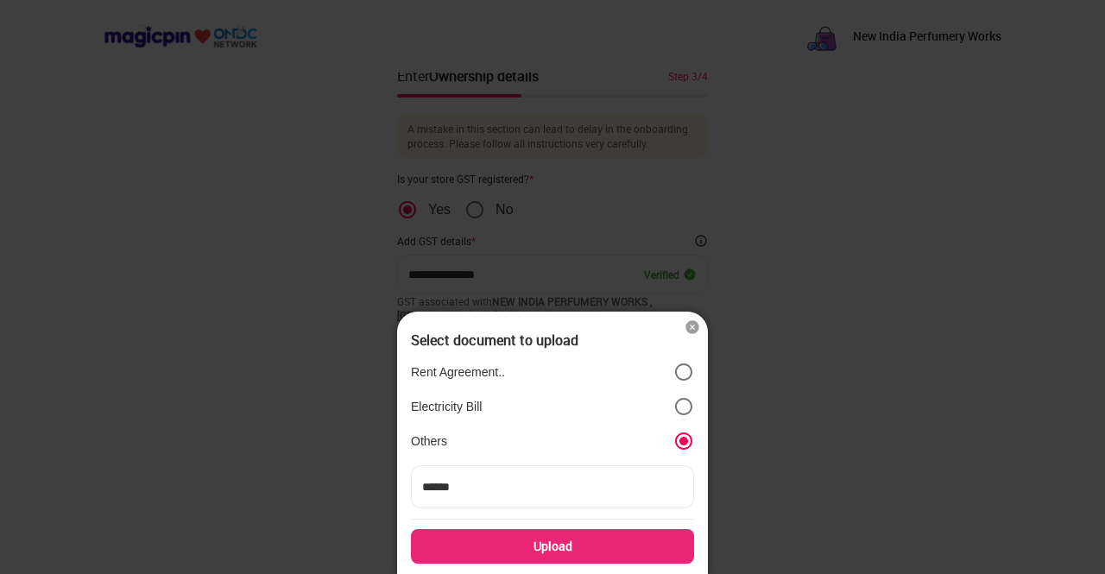 The width and height of the screenshot is (1105, 574). Describe the element at coordinates (692, 327) in the screenshot. I see `img: cross_icon.7ade555c.svg` at that location.